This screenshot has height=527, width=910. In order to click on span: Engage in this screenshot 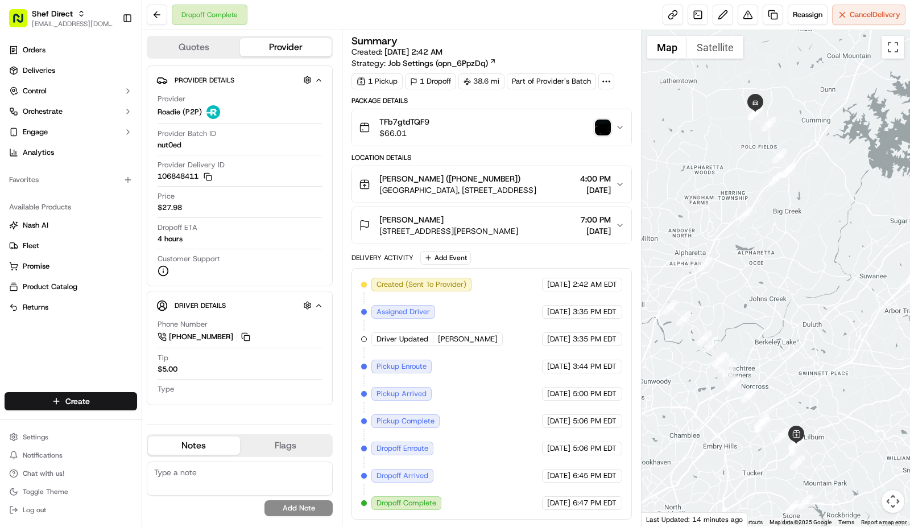, I will do `click(35, 132)`.